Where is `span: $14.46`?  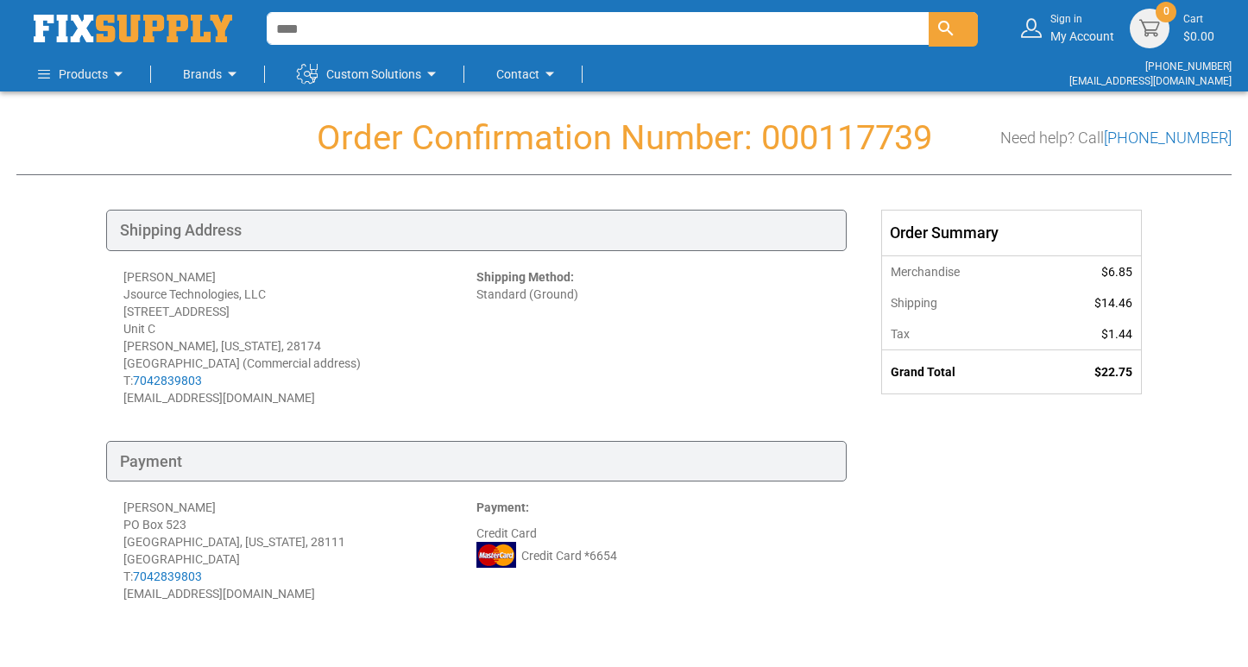 span: $14.46 is located at coordinates (1114, 303).